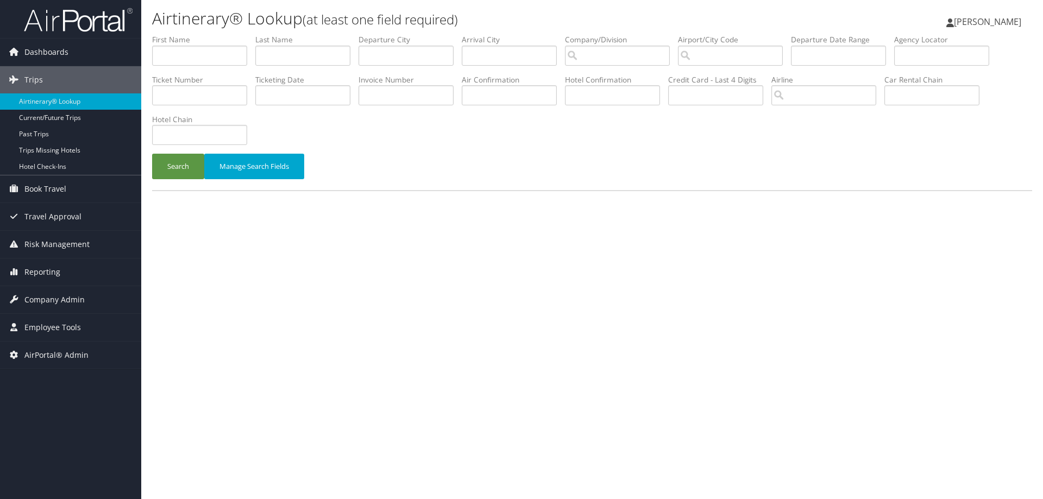  Describe the element at coordinates (56, 355) in the screenshot. I see `span: AirPortal® Admin` at that location.